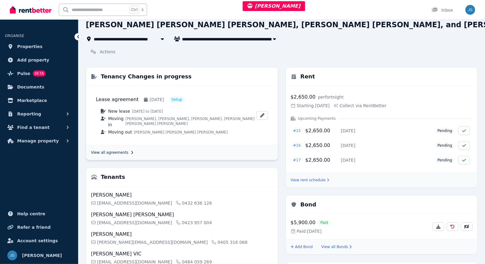 The image size is (485, 264). I want to click on a: Documents, so click(39, 87).